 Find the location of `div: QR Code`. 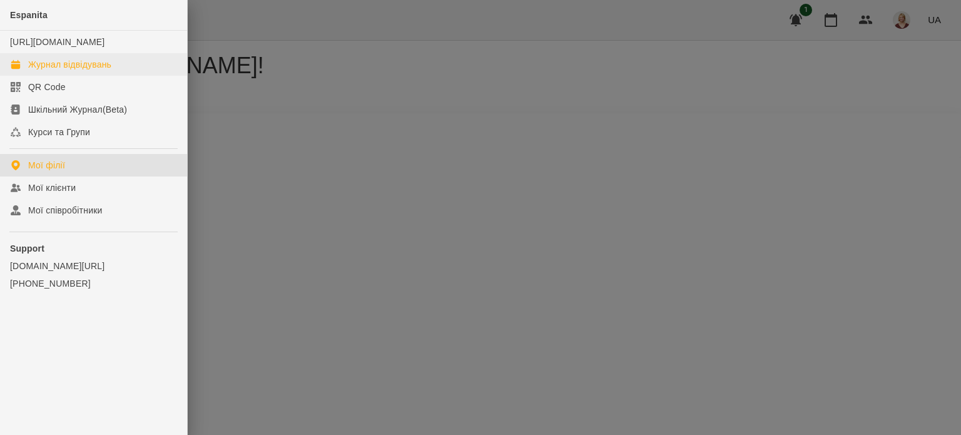

div: QR Code is located at coordinates (47, 87).